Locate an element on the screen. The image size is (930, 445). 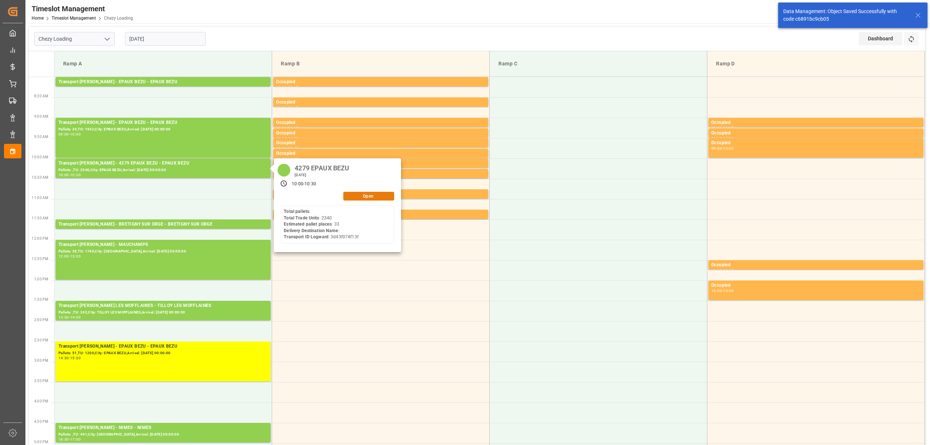
div: Dashboard is located at coordinates (881, 39).